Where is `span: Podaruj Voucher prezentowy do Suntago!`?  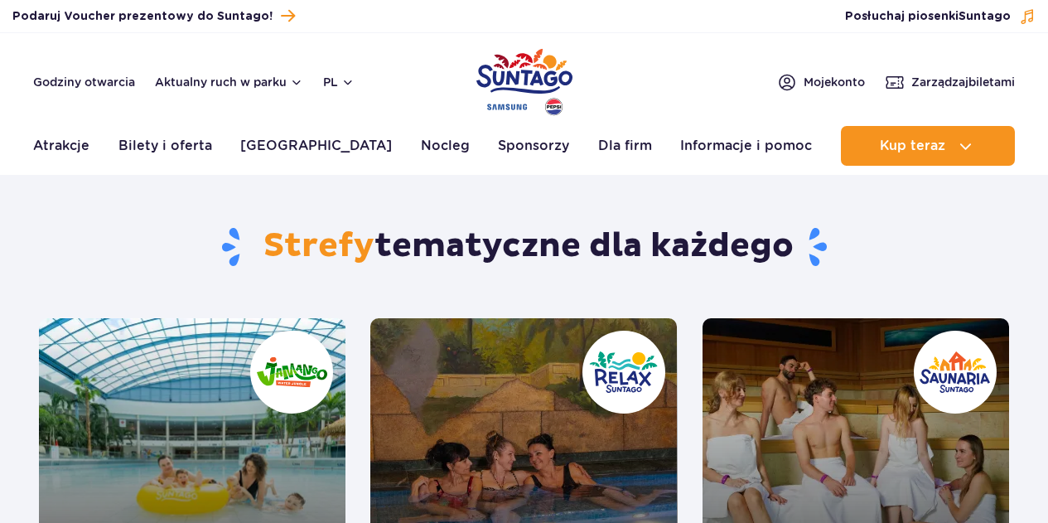
span: Podaruj Voucher prezentowy do Suntago! is located at coordinates (142, 17).